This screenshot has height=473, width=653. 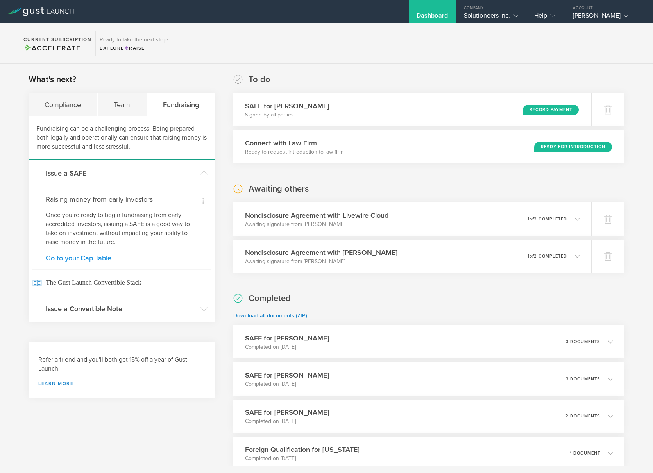 I want to click on h3: Ready to take the next step?, so click(x=134, y=40).